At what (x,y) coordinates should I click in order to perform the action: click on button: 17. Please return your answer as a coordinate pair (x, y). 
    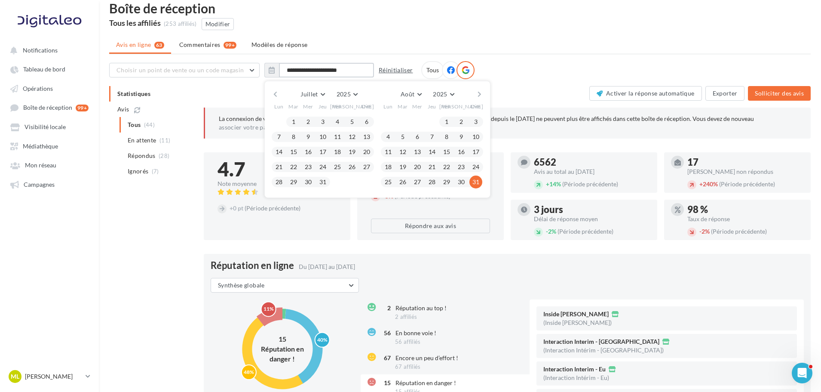
    Looking at the image, I should click on (476, 152).